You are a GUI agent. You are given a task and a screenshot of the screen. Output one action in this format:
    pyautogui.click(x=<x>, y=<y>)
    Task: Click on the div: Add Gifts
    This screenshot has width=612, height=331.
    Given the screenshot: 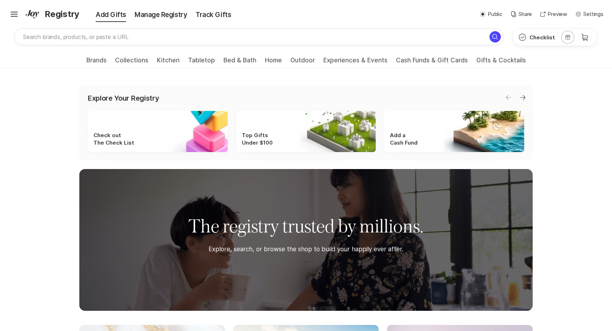 What is the action you would take?
    pyautogui.click(x=106, y=15)
    